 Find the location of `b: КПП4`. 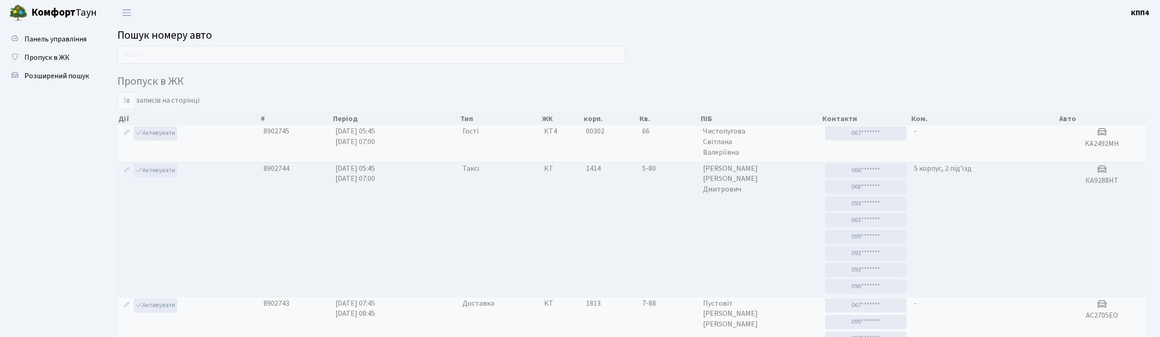

b: КПП4 is located at coordinates (1139, 13).